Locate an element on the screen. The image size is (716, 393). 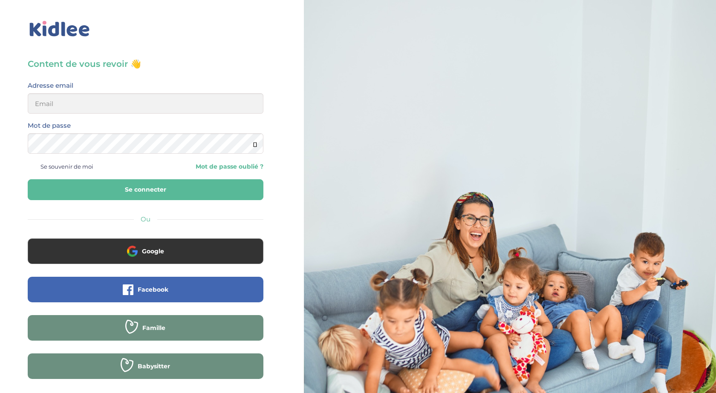
img: logo_kidlee_bleu is located at coordinates (60, 29).